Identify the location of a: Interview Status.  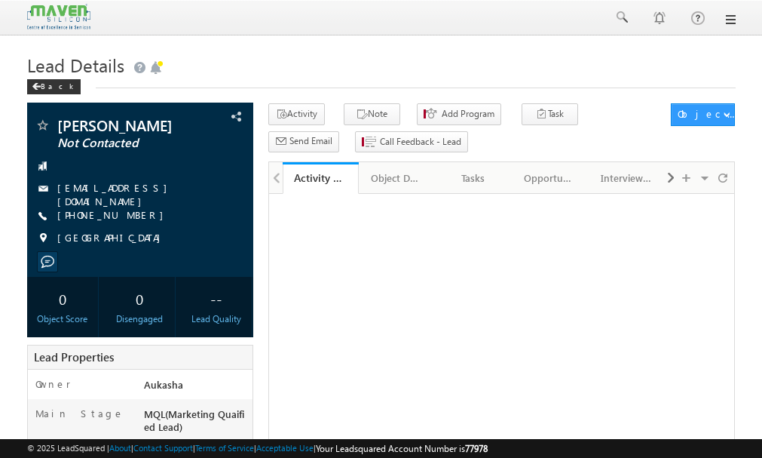
(627, 178).